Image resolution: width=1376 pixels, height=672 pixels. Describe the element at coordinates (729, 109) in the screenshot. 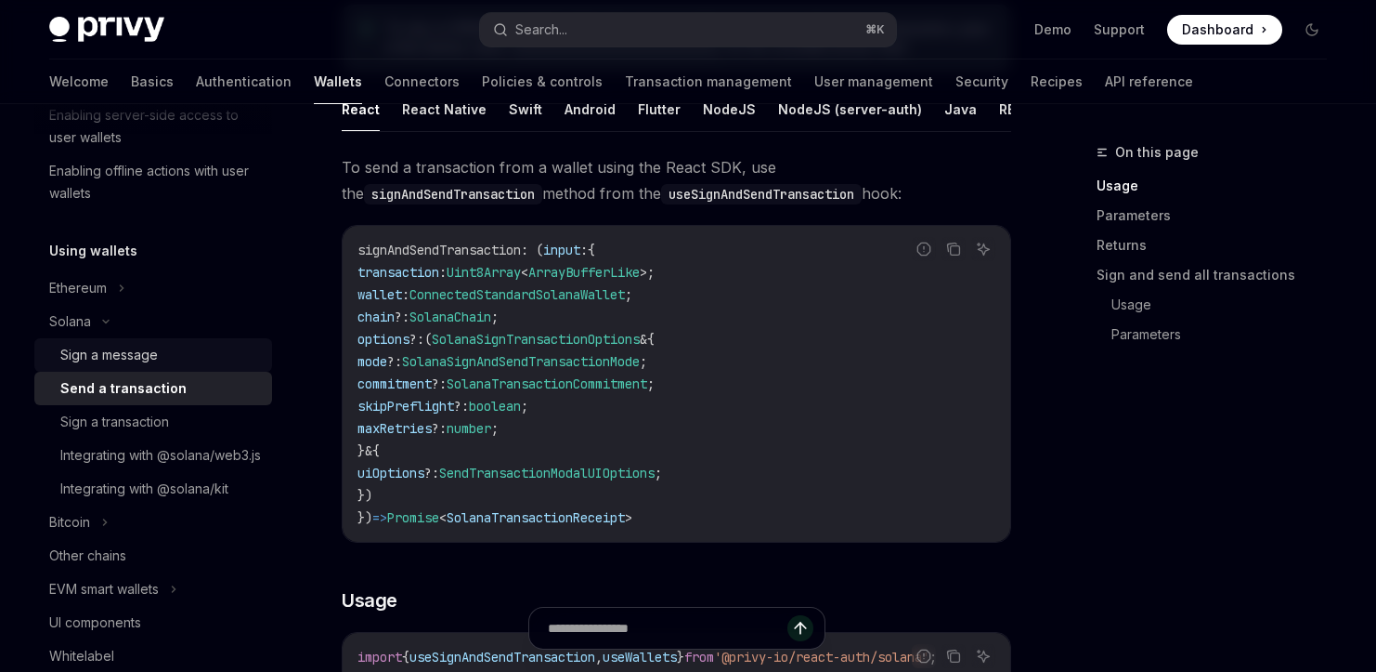

I see `button: NodeJS` at that location.